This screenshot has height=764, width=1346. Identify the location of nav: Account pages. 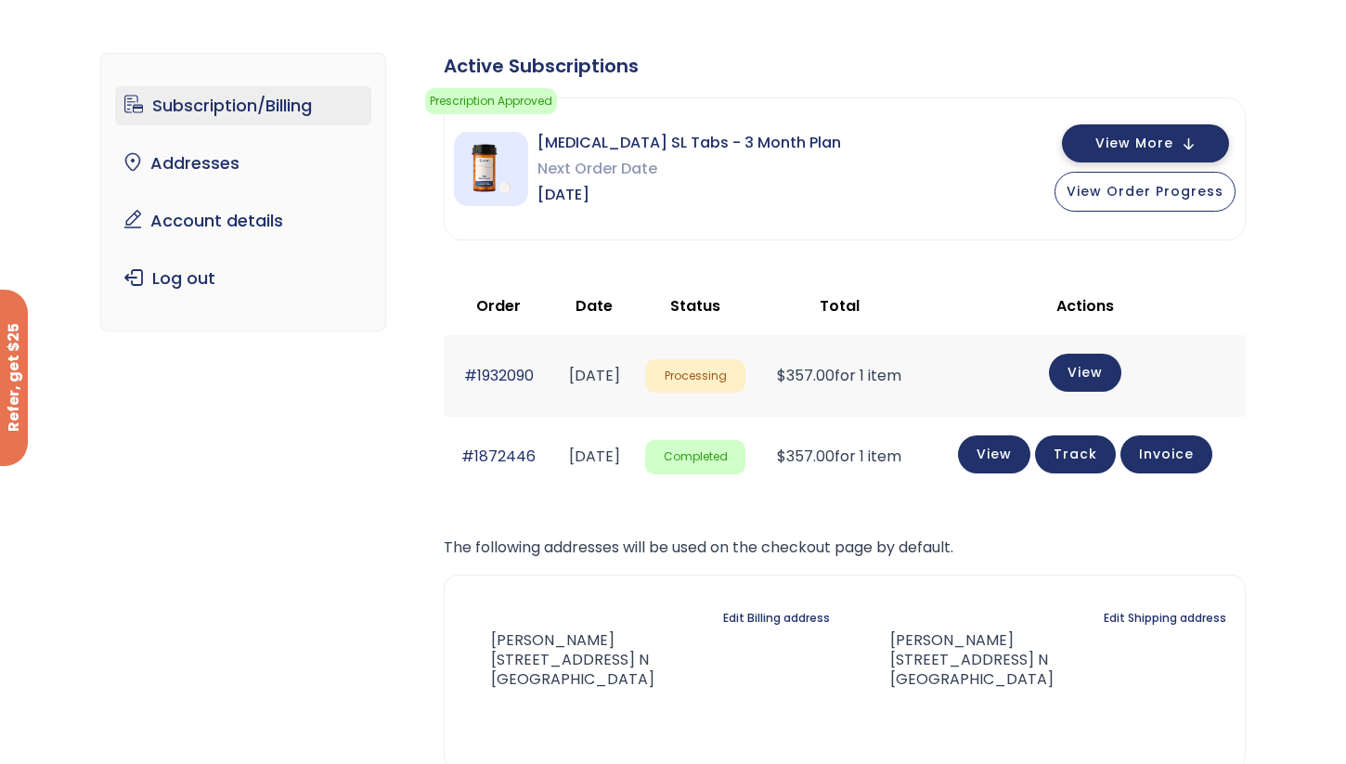
(243, 192).